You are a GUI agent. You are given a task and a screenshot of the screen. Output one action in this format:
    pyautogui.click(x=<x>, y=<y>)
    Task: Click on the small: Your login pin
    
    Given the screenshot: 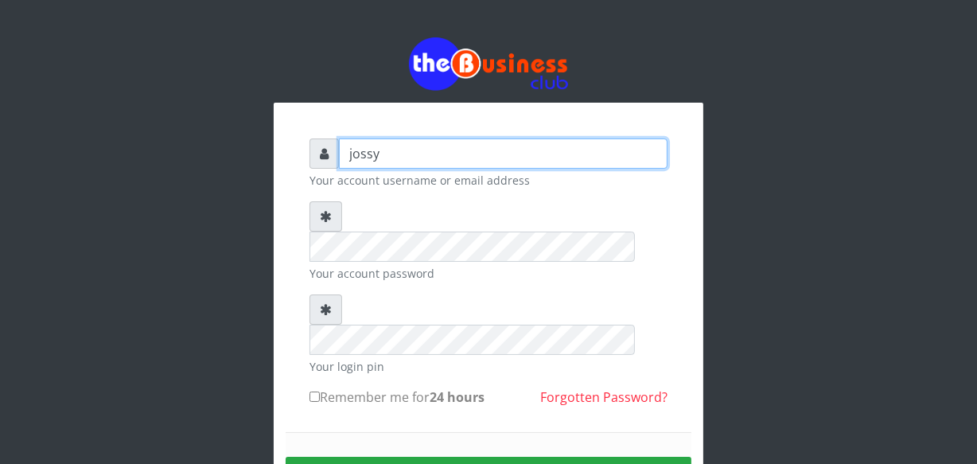 What is the action you would take?
    pyautogui.click(x=488, y=366)
    